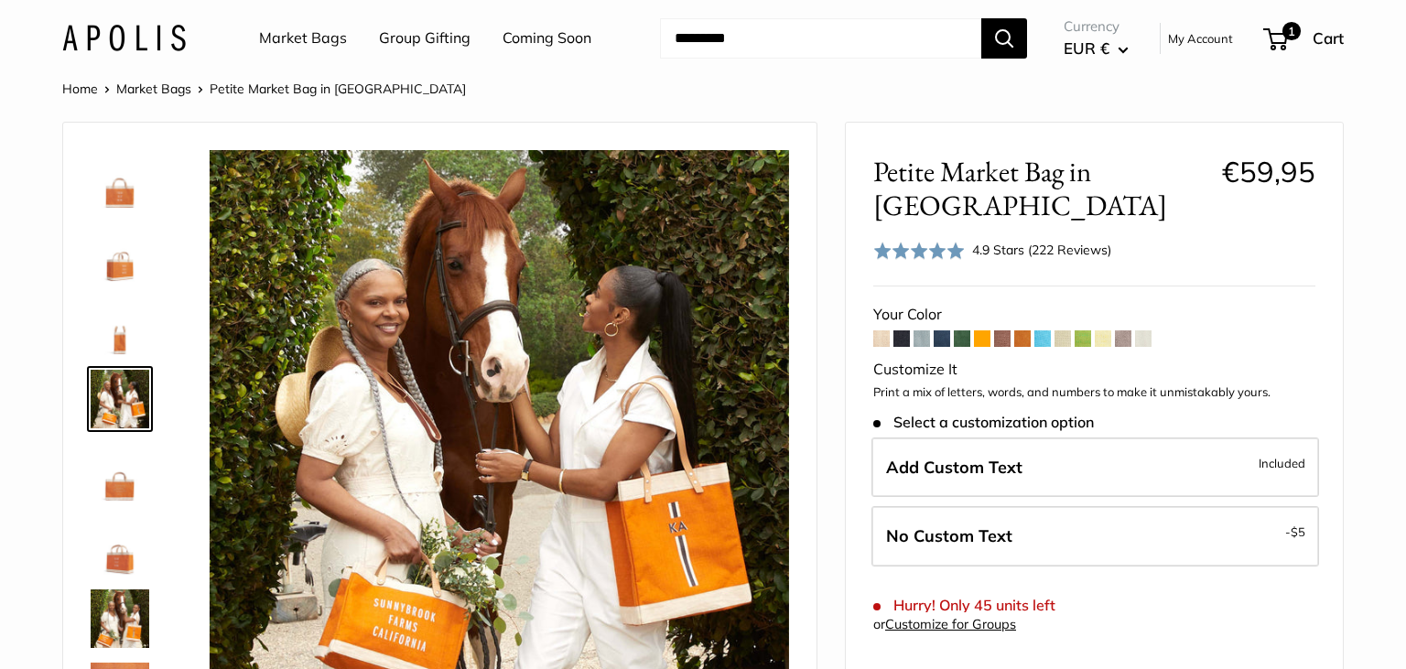  Describe the element at coordinates (1328, 38) in the screenshot. I see `span: Cart` at that location.